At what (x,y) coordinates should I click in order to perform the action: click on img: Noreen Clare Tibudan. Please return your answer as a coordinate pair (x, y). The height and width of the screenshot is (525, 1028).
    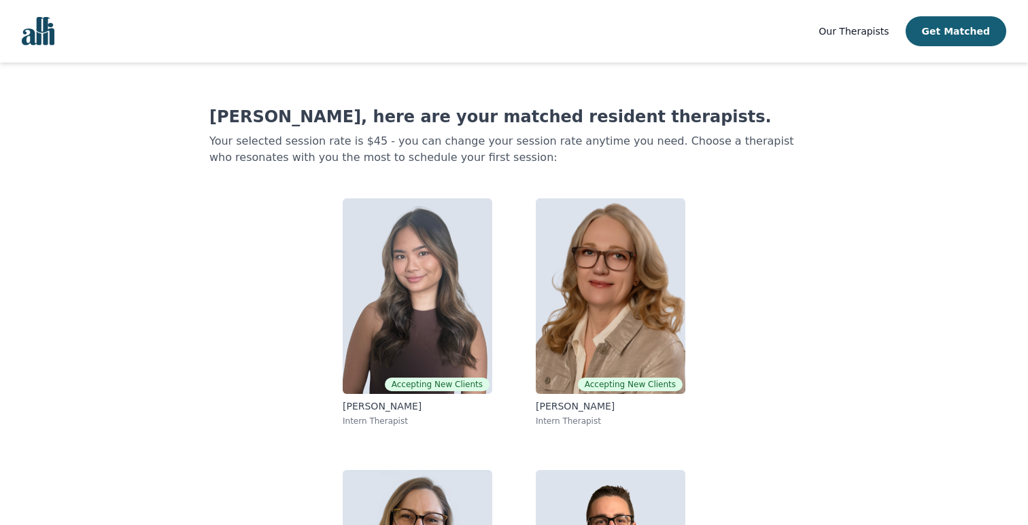
    Looking at the image, I should click on (417, 296).